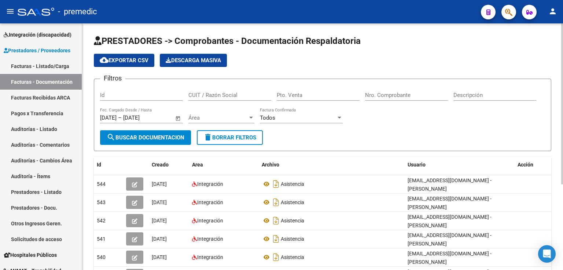 The image size is (563, 270). Describe the element at coordinates (178, 118) in the screenshot. I see `button: Open calendar` at that location.